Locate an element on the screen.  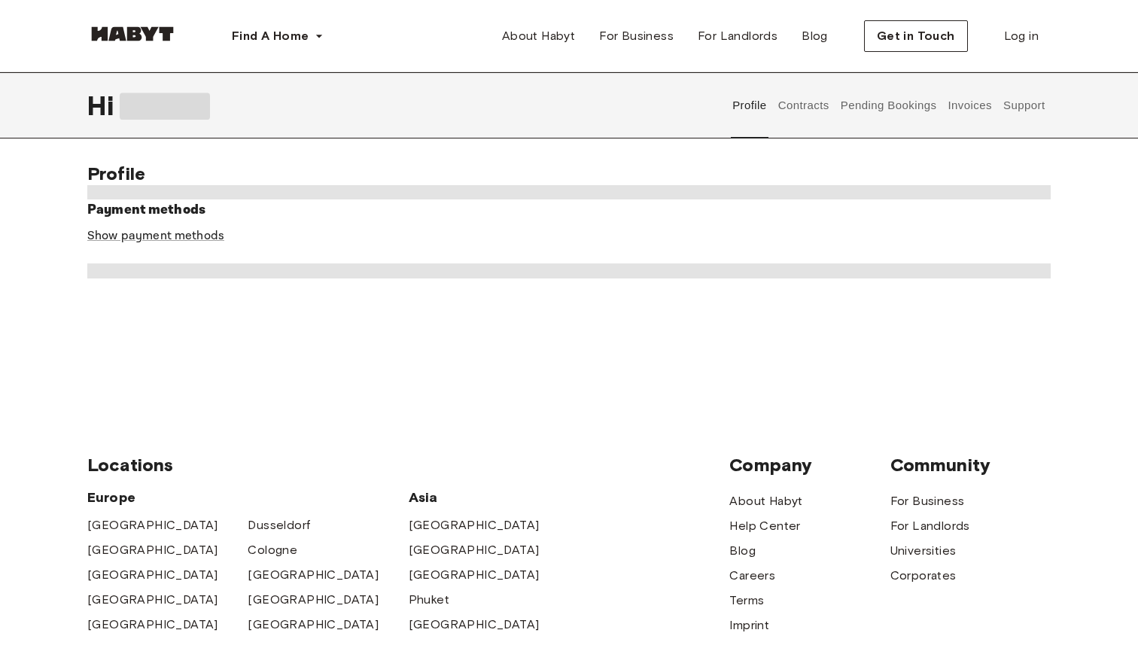
span: Universities is located at coordinates (923, 551).